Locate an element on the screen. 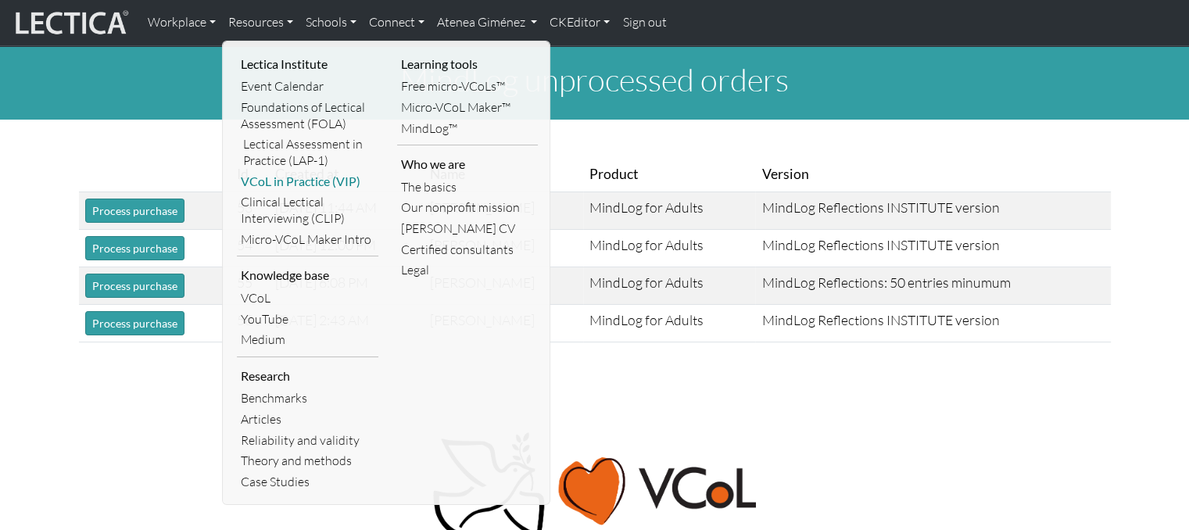  a: VCoL in Practice (VIP) is located at coordinates (307, 181).